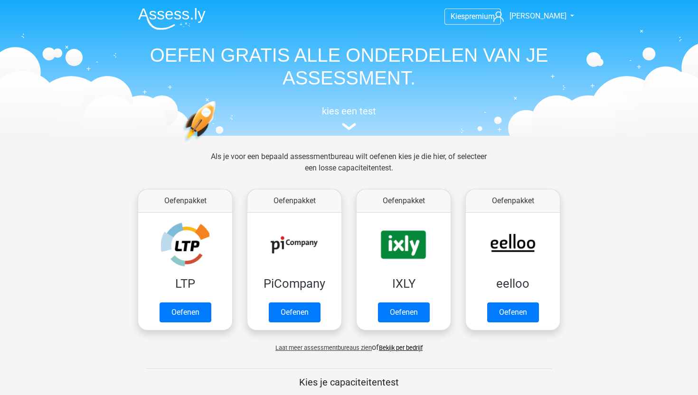 This screenshot has width=698, height=395. Describe the element at coordinates (349, 66) in the screenshot. I see `h1: OEFEN GRATIS ALLE ONDERDELEN VAN JE ASSESSMENT.` at that location.